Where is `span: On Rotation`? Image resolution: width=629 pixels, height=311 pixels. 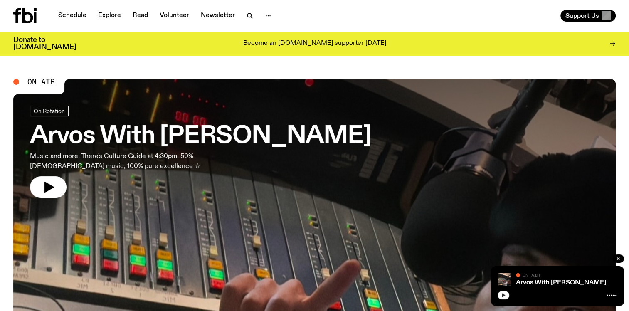
span: On Rotation is located at coordinates (49, 111).